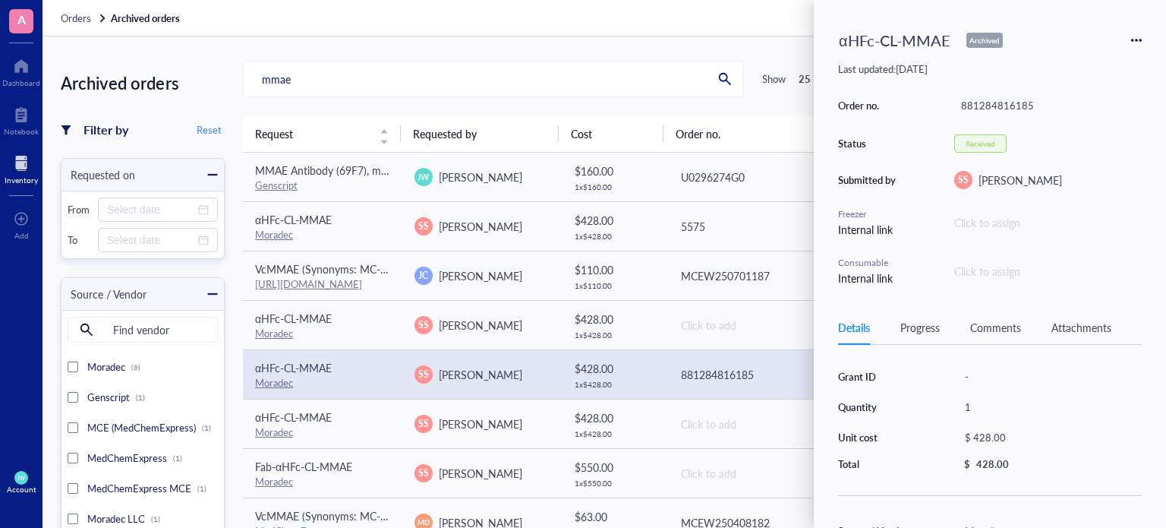 Image resolution: width=1166 pixels, height=528 pixels. Describe the element at coordinates (21, 180) in the screenshot. I see `div: Inventory` at that location.